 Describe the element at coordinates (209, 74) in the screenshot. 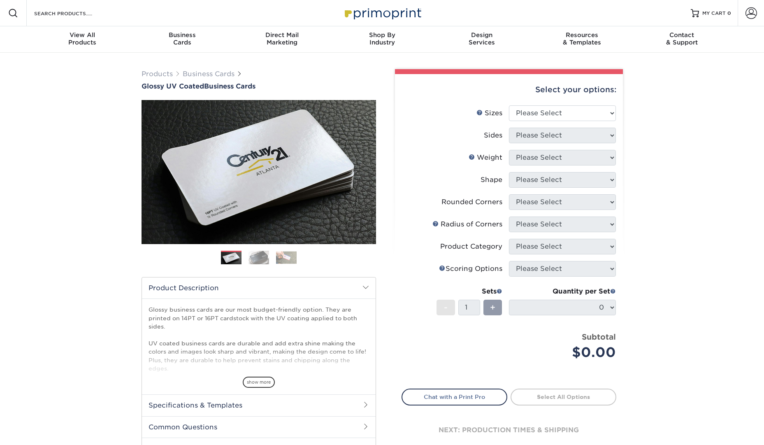

I see `a: Business Cards` at that location.